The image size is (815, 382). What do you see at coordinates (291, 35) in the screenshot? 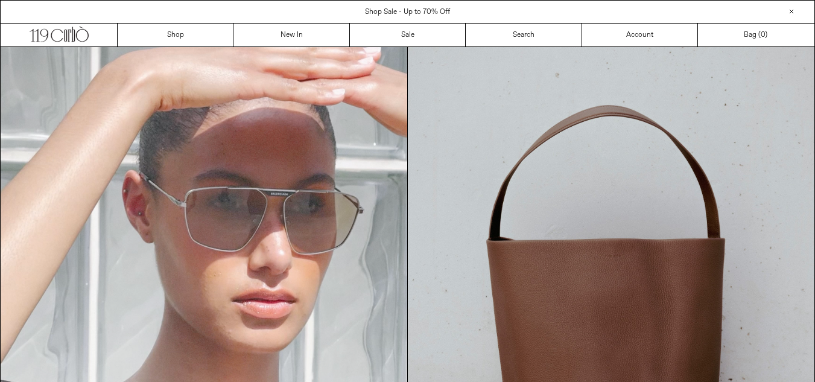
I see `a: New In` at bounding box center [291, 35].